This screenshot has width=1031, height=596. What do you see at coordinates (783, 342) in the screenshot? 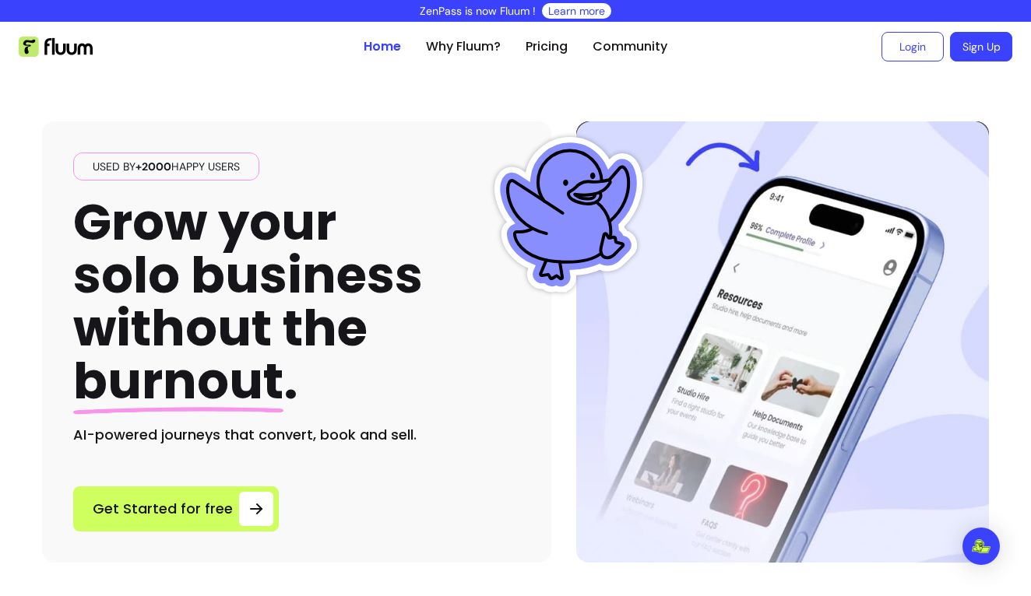
I see `img: Hero` at bounding box center [783, 342].